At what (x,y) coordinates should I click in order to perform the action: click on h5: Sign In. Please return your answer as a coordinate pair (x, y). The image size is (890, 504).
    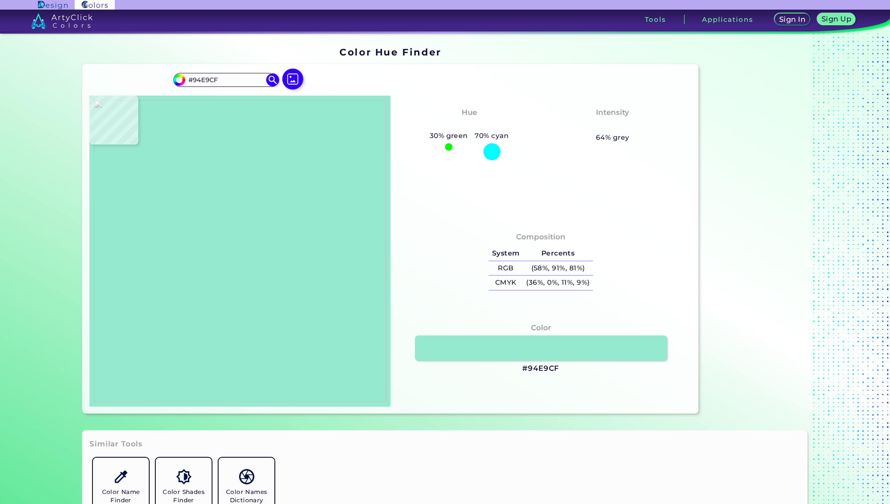
    Looking at the image, I should click on (793, 19).